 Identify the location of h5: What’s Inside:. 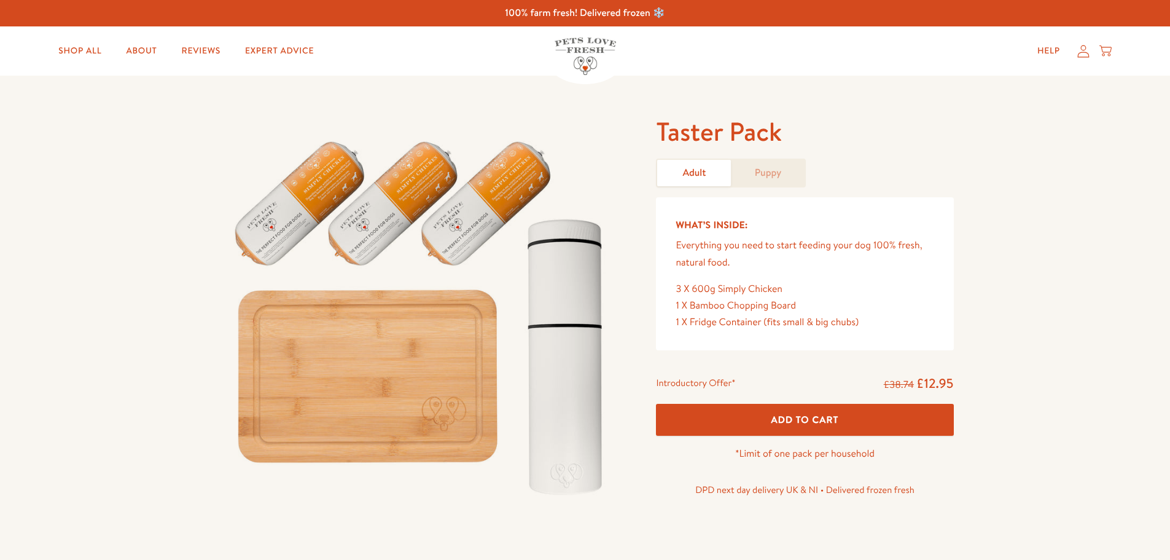
(805, 225).